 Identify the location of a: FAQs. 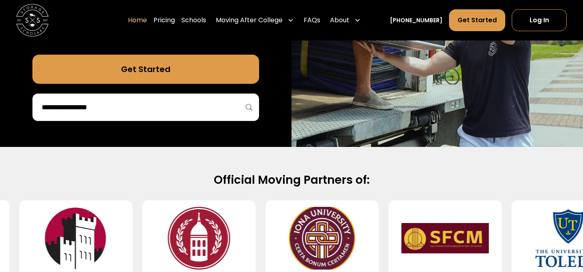
(312, 20).